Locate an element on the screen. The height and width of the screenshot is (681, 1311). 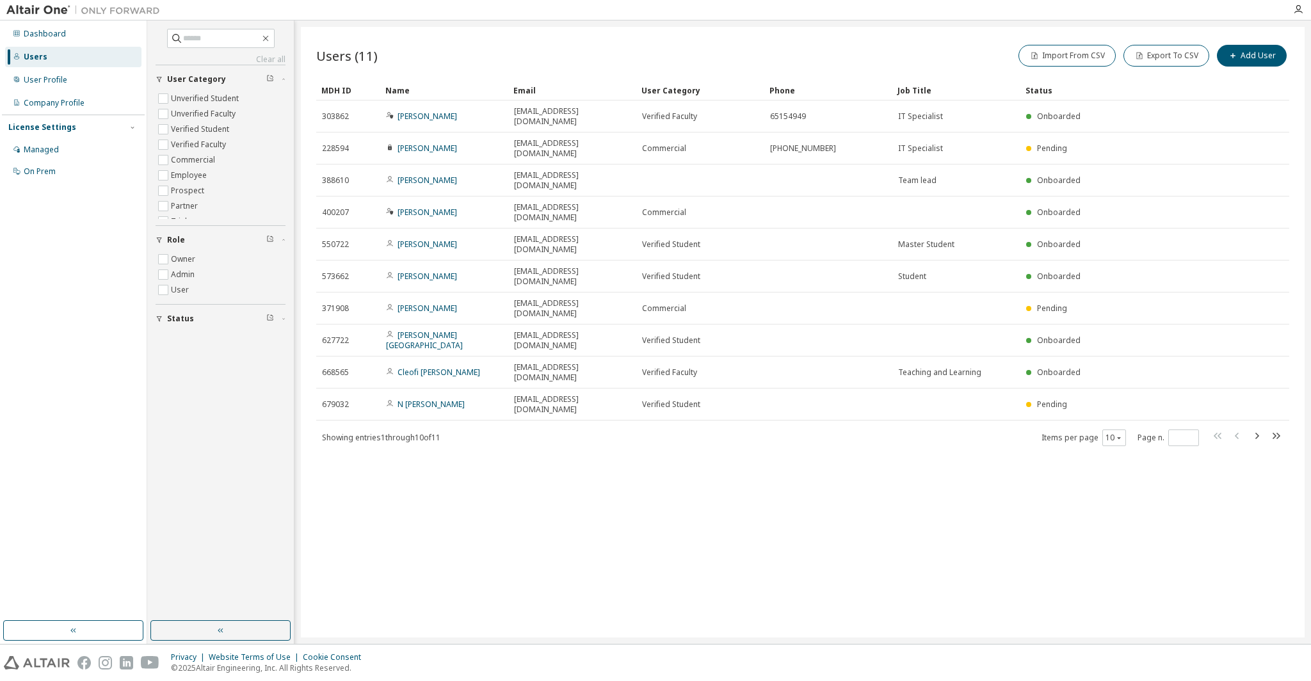
div: Managed is located at coordinates (41, 150).